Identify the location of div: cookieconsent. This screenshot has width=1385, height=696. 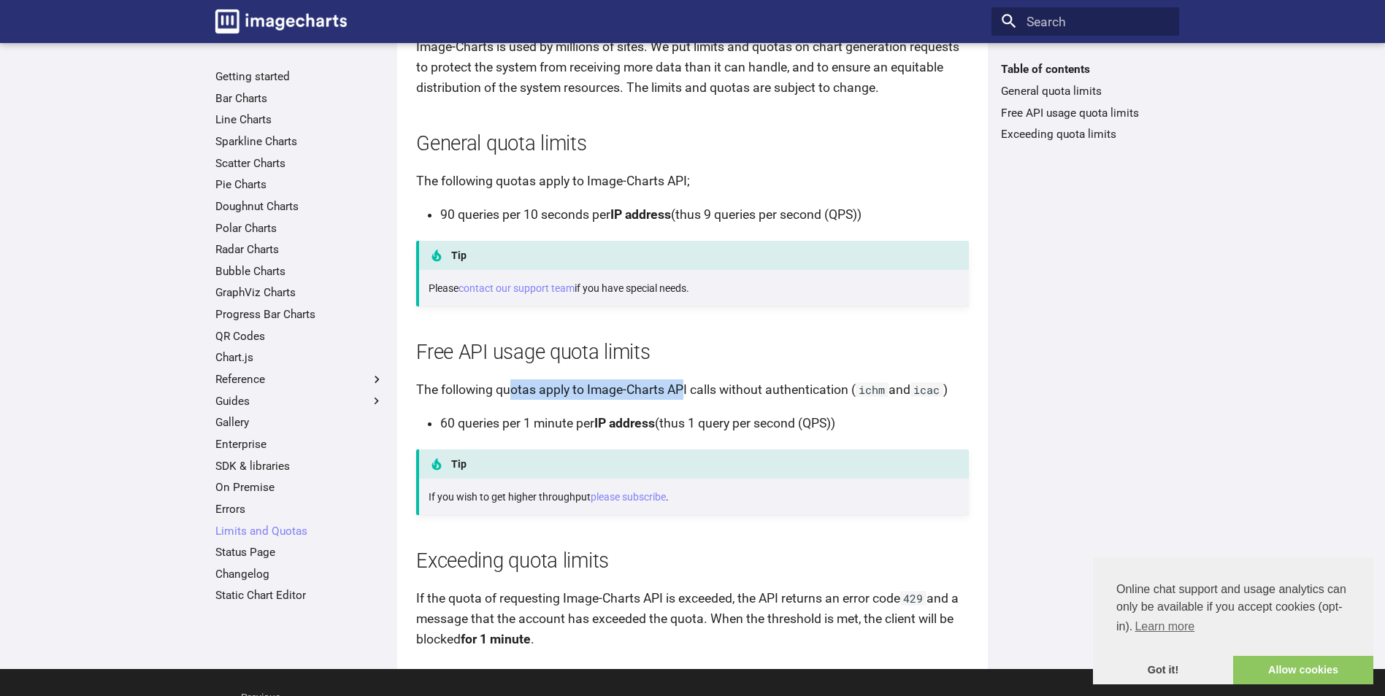
(1233, 621).